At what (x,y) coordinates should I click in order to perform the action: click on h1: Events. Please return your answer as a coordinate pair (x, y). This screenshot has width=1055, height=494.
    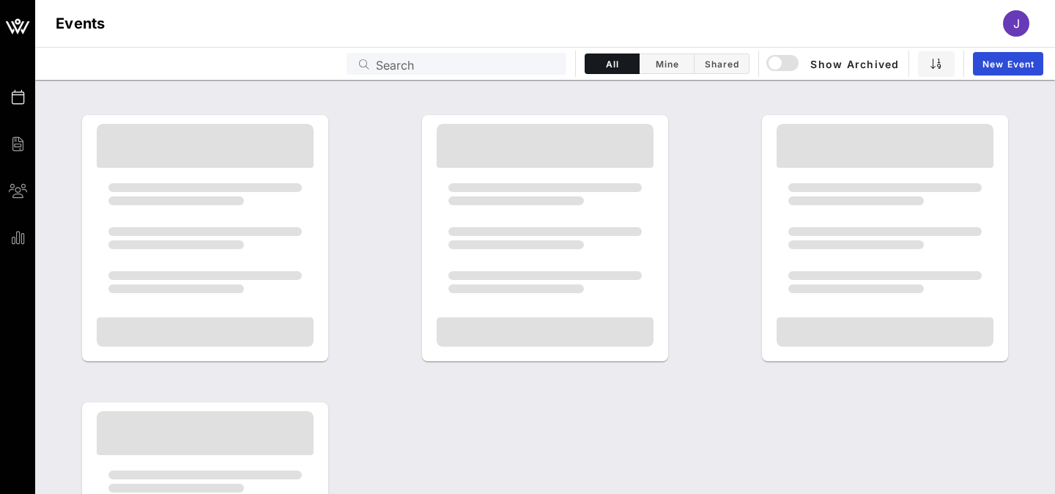
    Looking at the image, I should click on (81, 23).